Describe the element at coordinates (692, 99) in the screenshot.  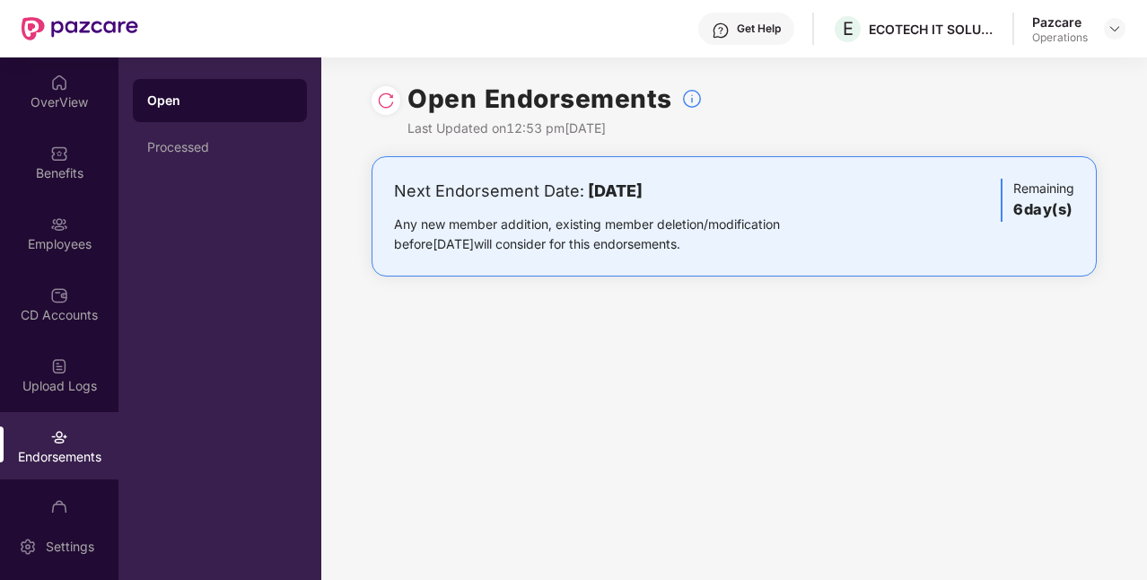
I see `img: svg+xml;base64,PHN2ZyBpZD0iSW5mb18tXzMyeDMyIiBkYXRhLW5hbWU9IkluZm8gLSAzMngzMiIgeG1sbnM9Imh0dHA6Ly...` at that location.